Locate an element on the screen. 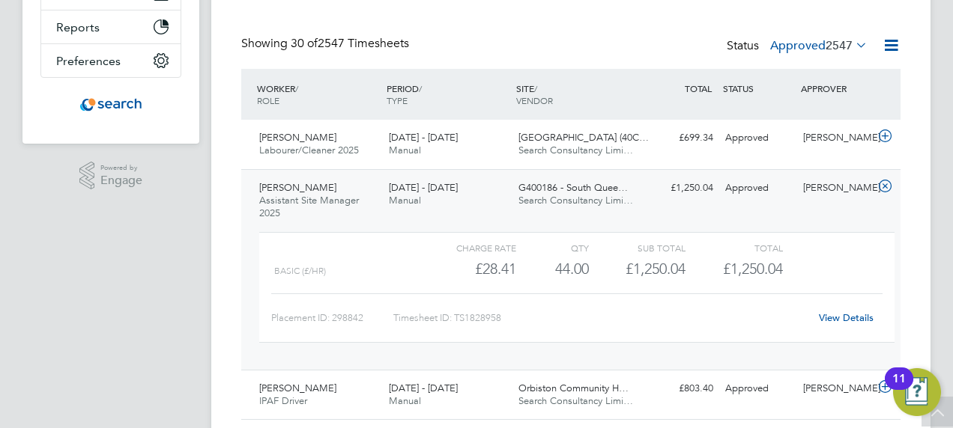  span: G400186 - South Quee… is located at coordinates (573, 187).